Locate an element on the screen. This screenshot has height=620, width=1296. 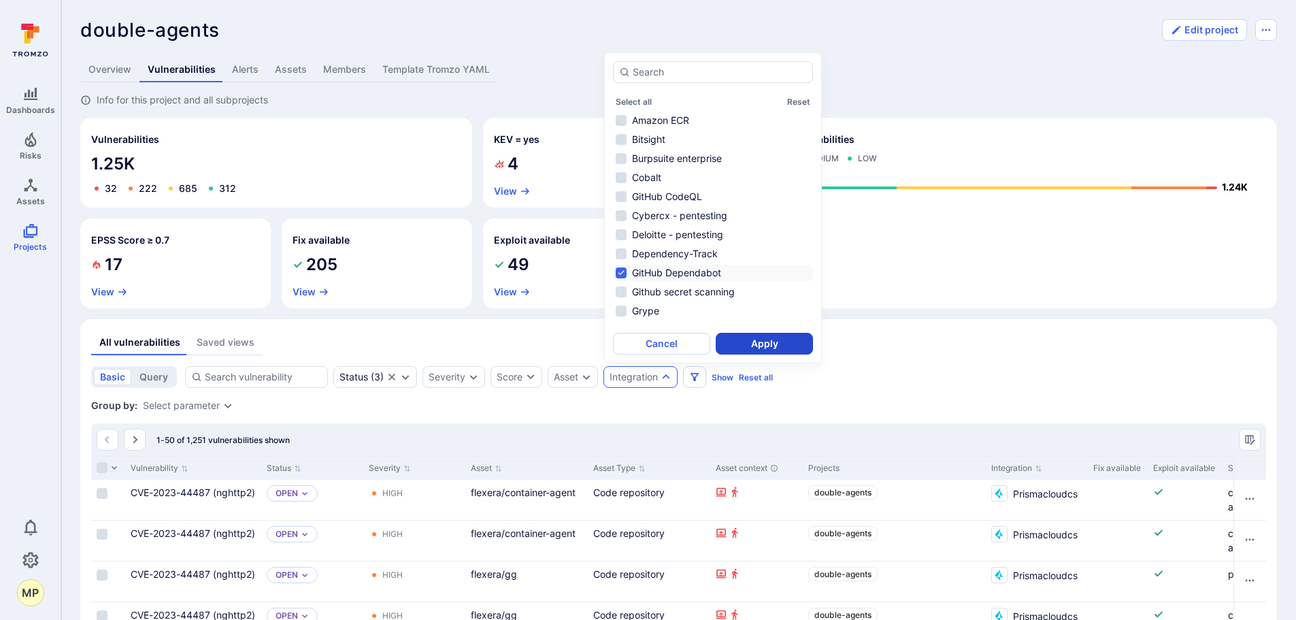
a: 32 is located at coordinates (111, 188).